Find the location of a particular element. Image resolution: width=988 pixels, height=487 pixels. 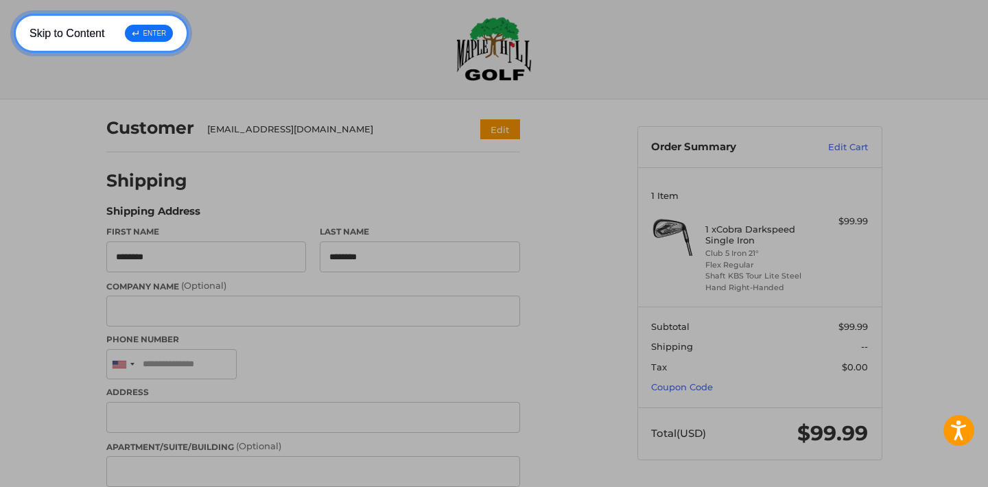

label: Address is located at coordinates (313, 393).